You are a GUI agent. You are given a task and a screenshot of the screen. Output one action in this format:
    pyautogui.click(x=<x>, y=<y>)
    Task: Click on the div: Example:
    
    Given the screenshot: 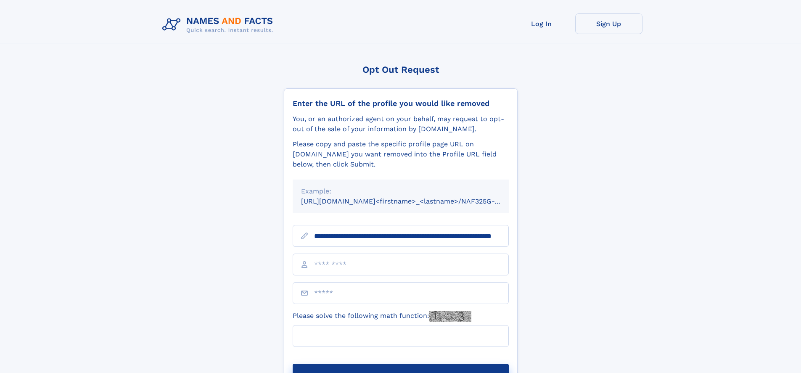 What is the action you would take?
    pyautogui.click(x=401, y=191)
    